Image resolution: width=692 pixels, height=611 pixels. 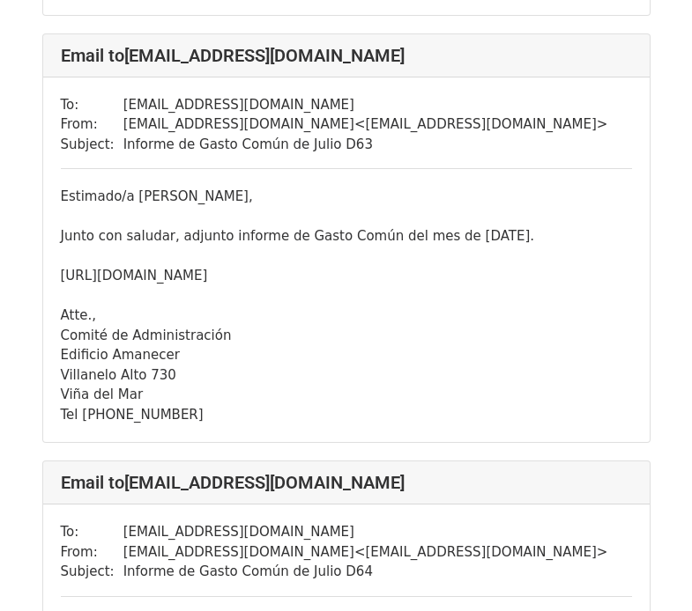 I want to click on td: Informe de Gasto Común de Julio D64, so click(x=366, y=572).